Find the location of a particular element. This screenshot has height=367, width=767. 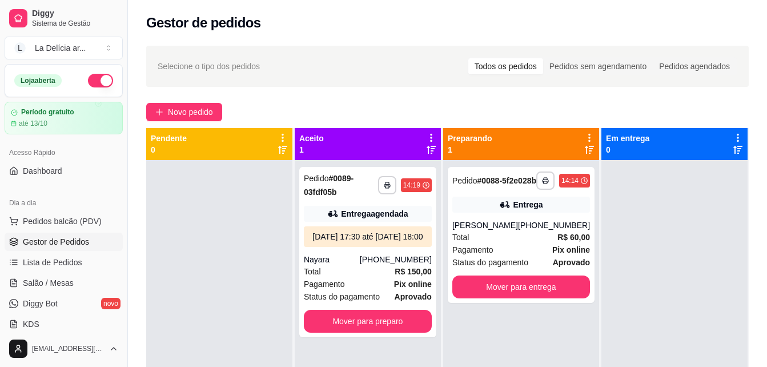

button: Novo pedido is located at coordinates (184, 112).